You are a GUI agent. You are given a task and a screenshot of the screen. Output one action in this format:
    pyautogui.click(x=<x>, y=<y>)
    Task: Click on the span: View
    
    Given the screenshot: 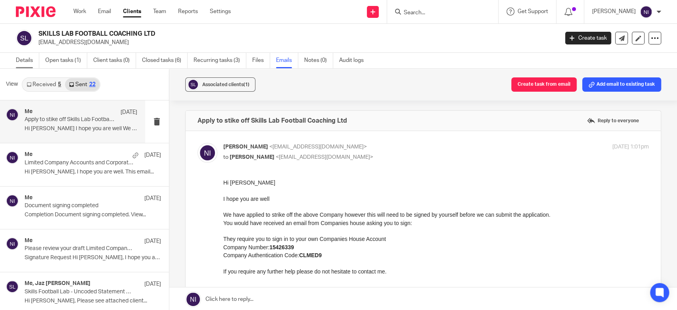 What is the action you would take?
    pyautogui.click(x=12, y=84)
    